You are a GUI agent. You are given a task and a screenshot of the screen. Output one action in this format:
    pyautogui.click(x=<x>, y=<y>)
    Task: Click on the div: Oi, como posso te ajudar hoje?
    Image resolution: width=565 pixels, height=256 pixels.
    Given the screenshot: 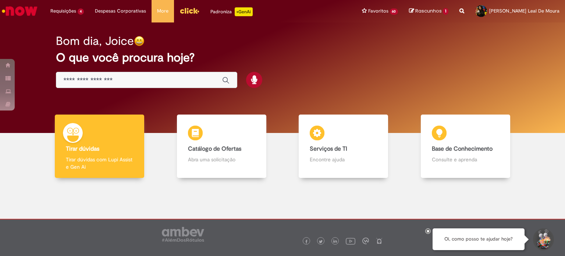 What is the action you would take?
    pyautogui.click(x=478, y=239)
    